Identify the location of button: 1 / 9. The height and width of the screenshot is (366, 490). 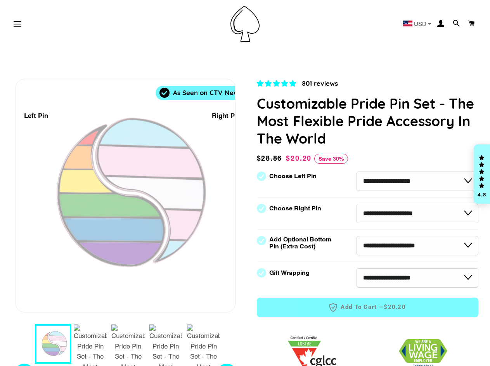
(53, 344).